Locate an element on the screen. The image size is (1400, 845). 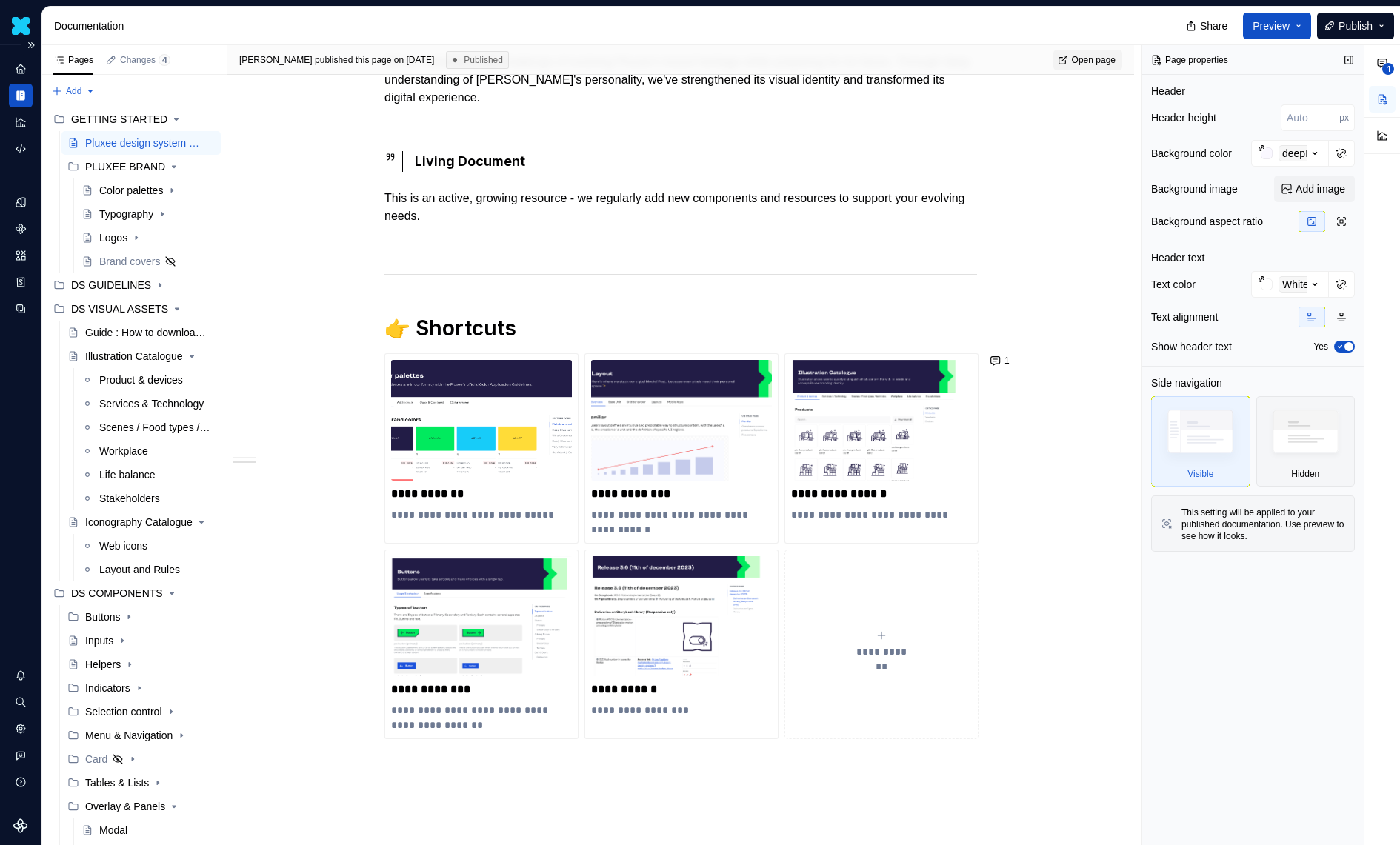
div: Modal is located at coordinates (113, 830).